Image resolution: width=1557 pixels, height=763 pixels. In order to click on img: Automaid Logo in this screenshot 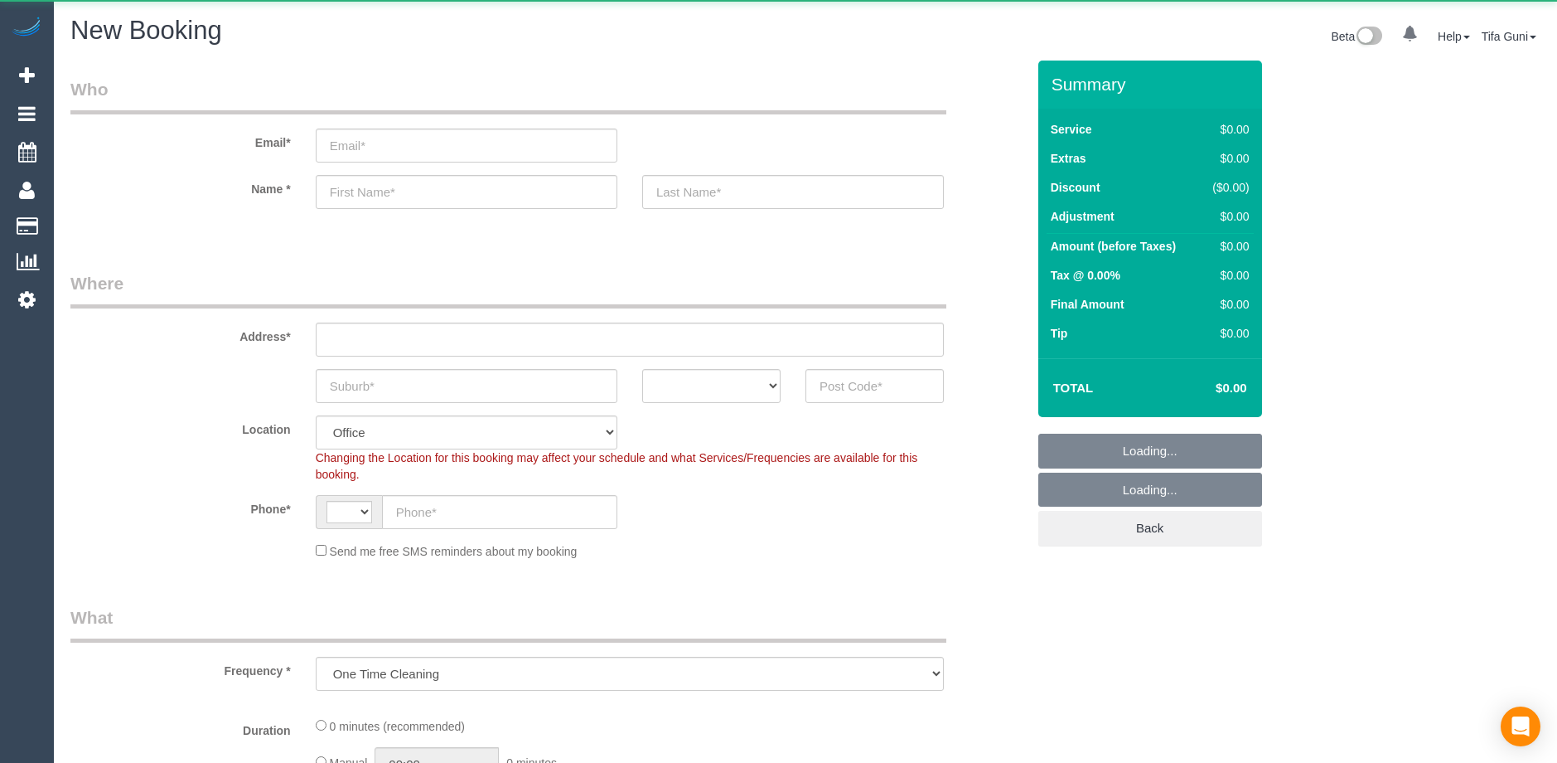, I will do `click(27, 28)`.